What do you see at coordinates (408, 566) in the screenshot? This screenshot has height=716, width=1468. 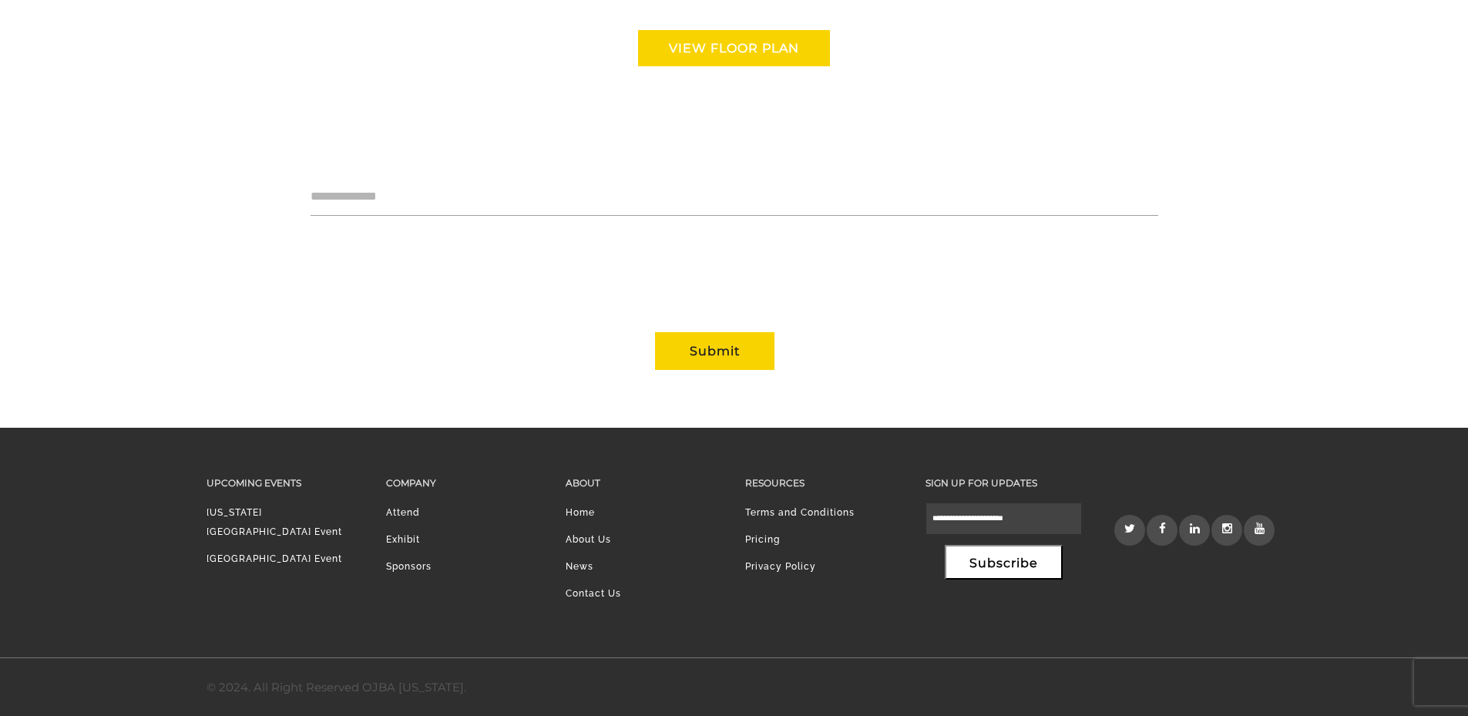 I see `a: Sponsors` at bounding box center [408, 566].